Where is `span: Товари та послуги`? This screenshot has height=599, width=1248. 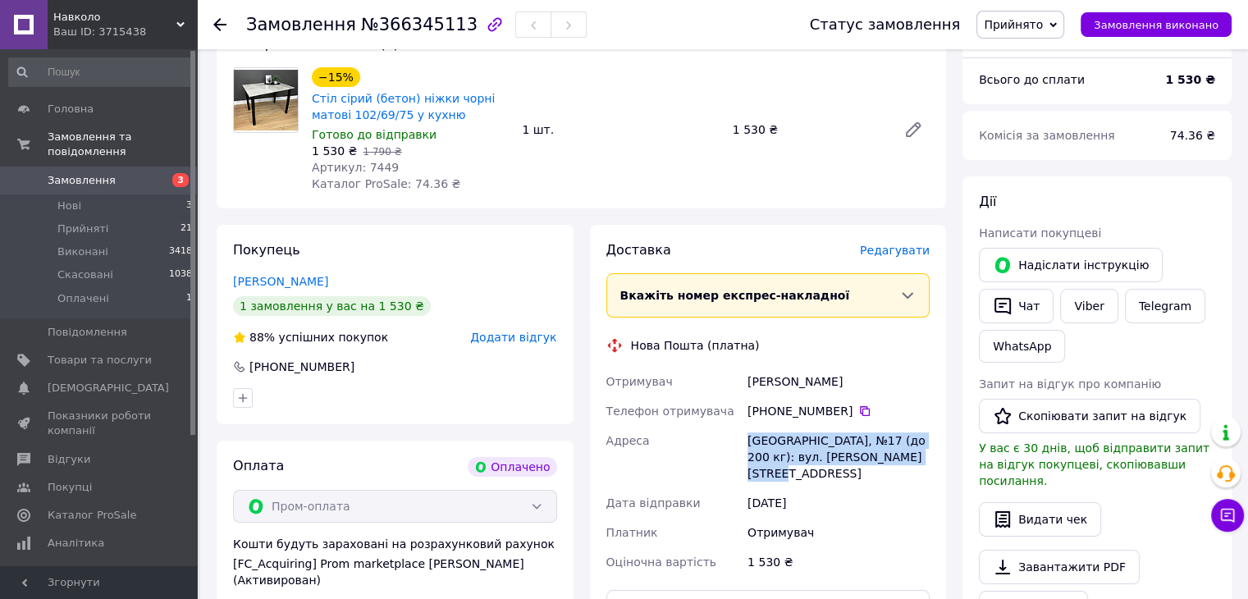
span: Товари та послуги is located at coordinates (99, 360).